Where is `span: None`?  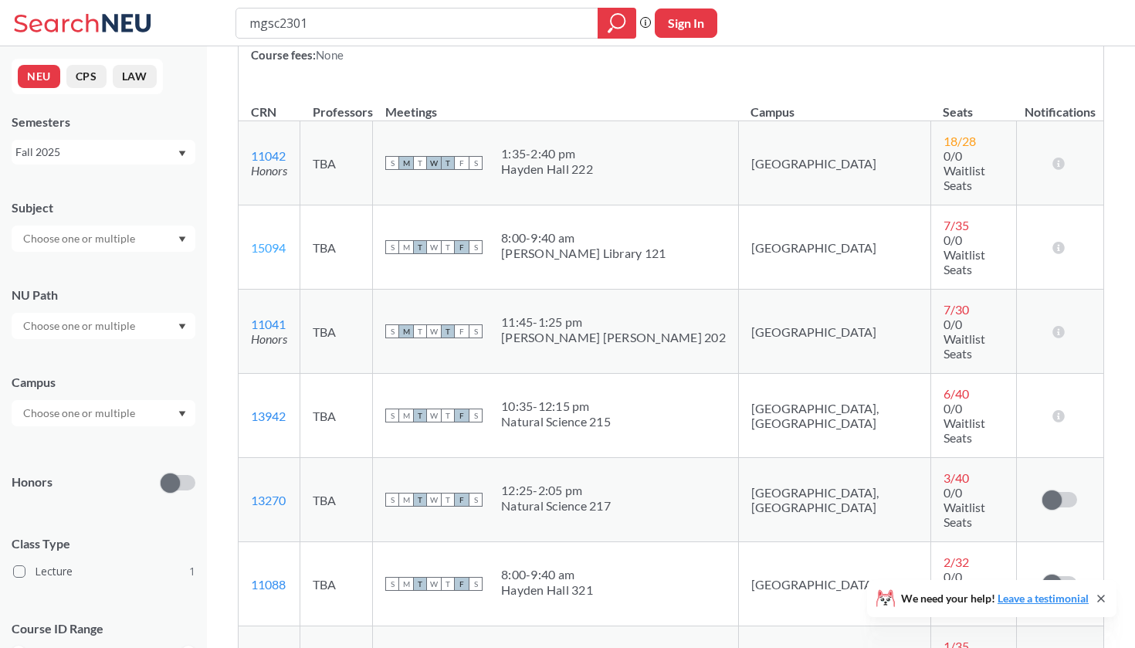 span: None is located at coordinates (330, 55).